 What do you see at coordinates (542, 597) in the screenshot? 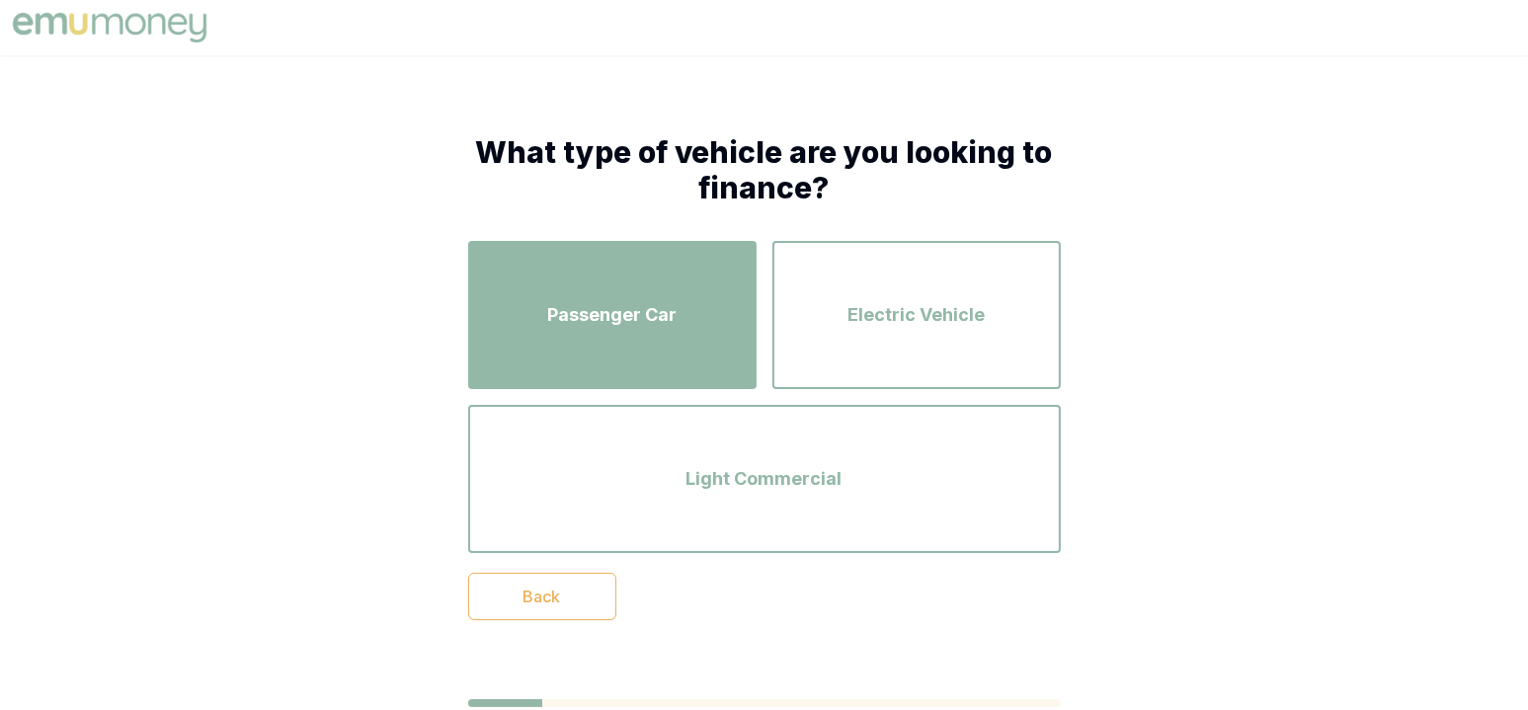
I see `button: Back` at bounding box center [542, 597].